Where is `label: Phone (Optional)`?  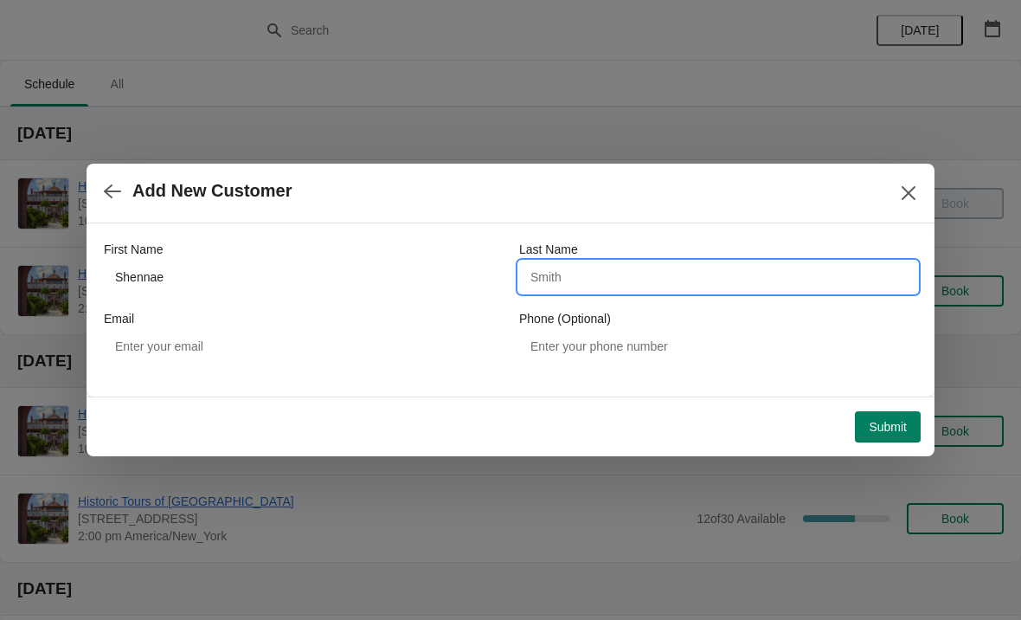
label: Phone (Optional) is located at coordinates (565, 318).